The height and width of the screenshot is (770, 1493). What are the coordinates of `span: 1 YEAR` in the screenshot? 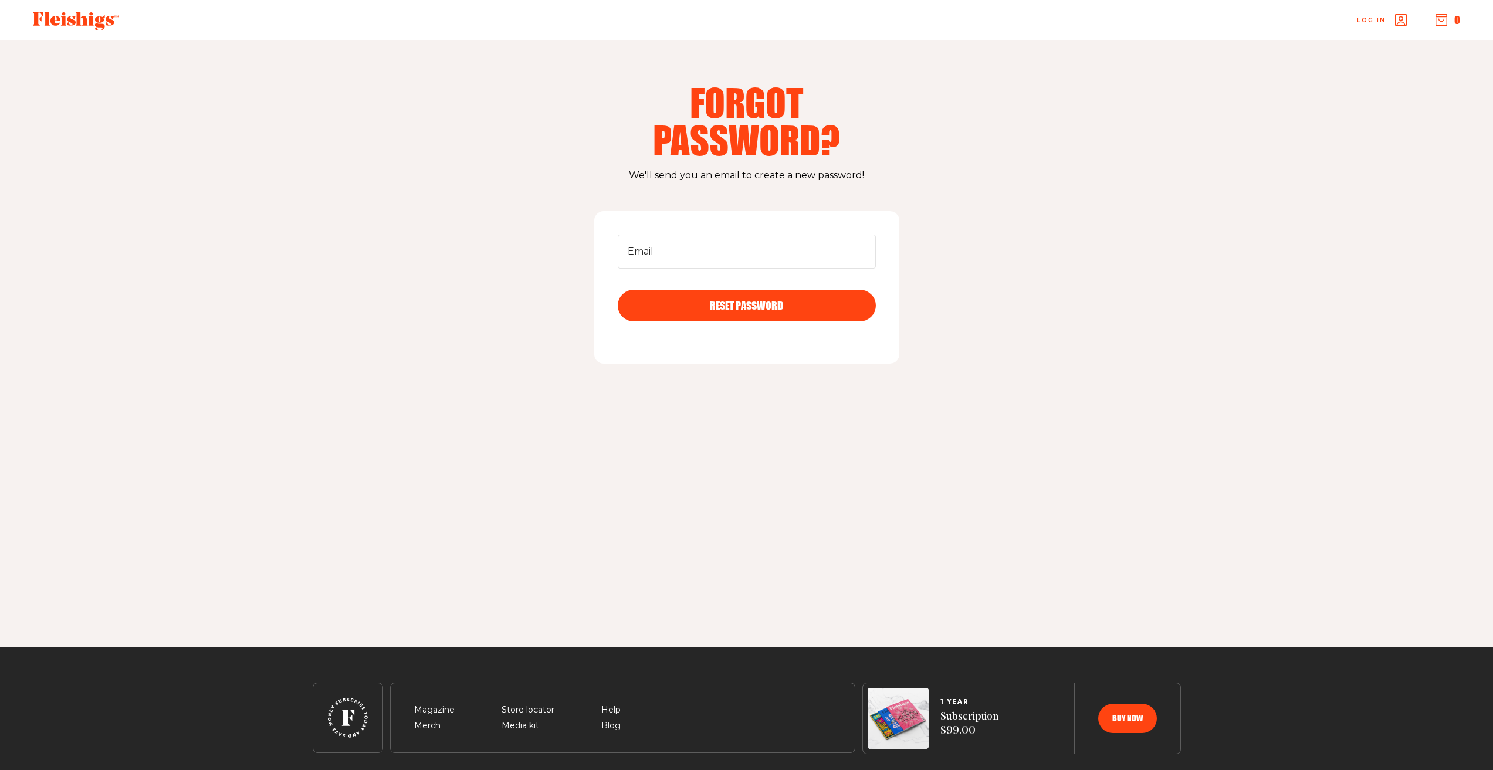 It's located at (969, 702).